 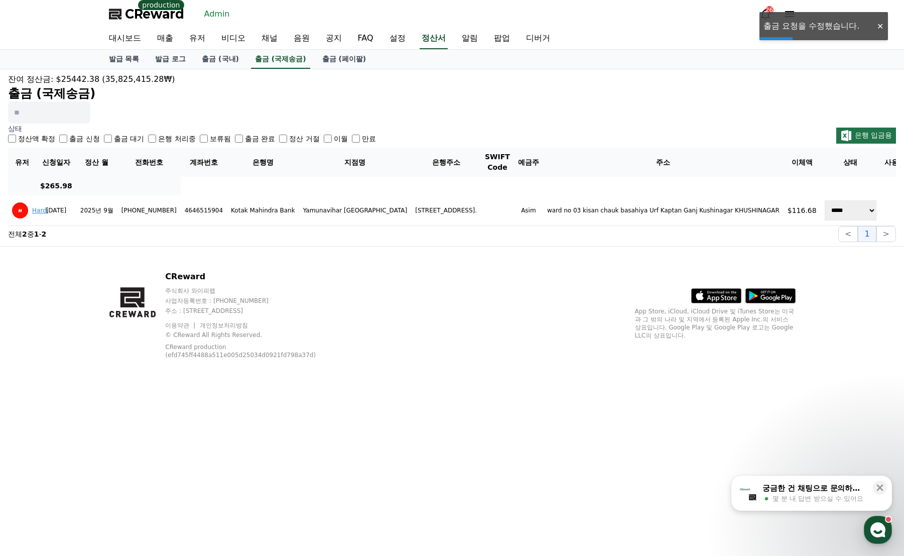 I want to click on a: 출금 (페이팔), so click(x=344, y=59).